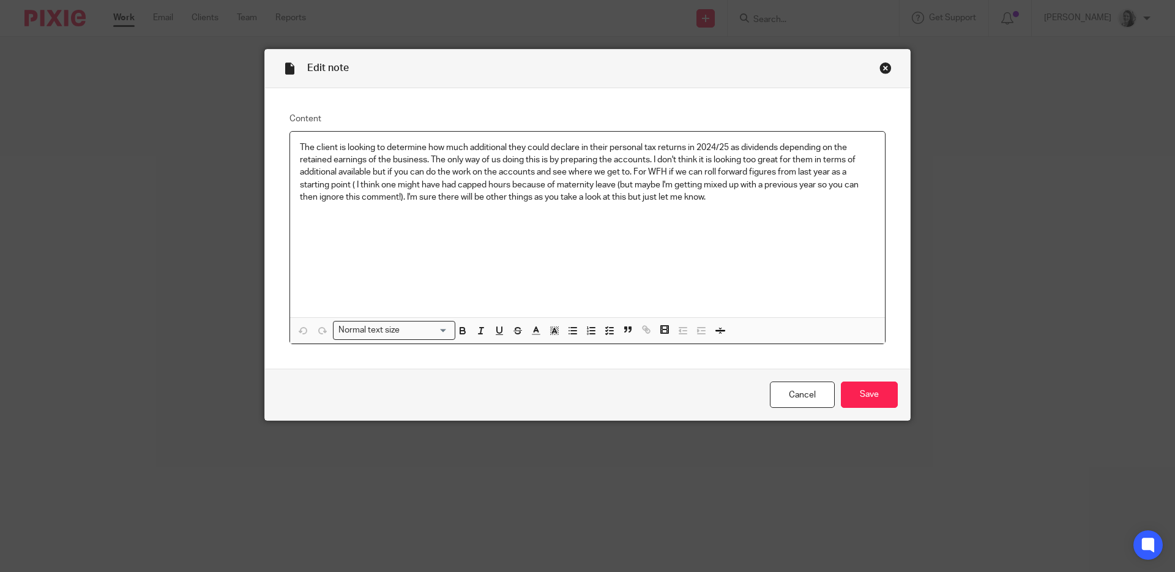  What do you see at coordinates (587, 172) in the screenshot?
I see `p: The client is looking to determine how much additional they could declare in their personal tax r...` at bounding box center [587, 172].